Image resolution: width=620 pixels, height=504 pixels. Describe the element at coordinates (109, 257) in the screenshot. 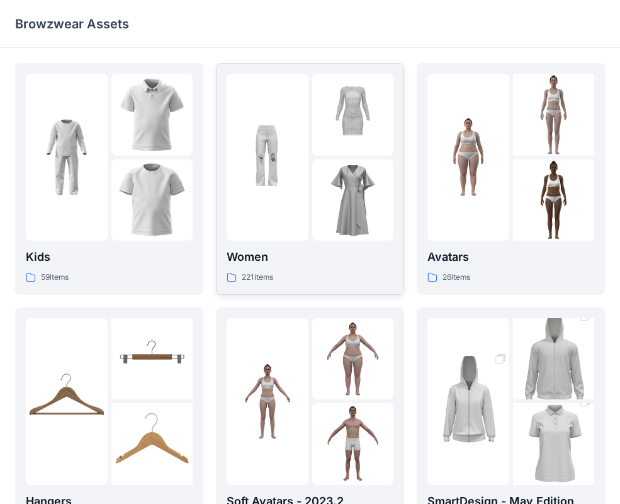

I see `p: Kids` at that location.